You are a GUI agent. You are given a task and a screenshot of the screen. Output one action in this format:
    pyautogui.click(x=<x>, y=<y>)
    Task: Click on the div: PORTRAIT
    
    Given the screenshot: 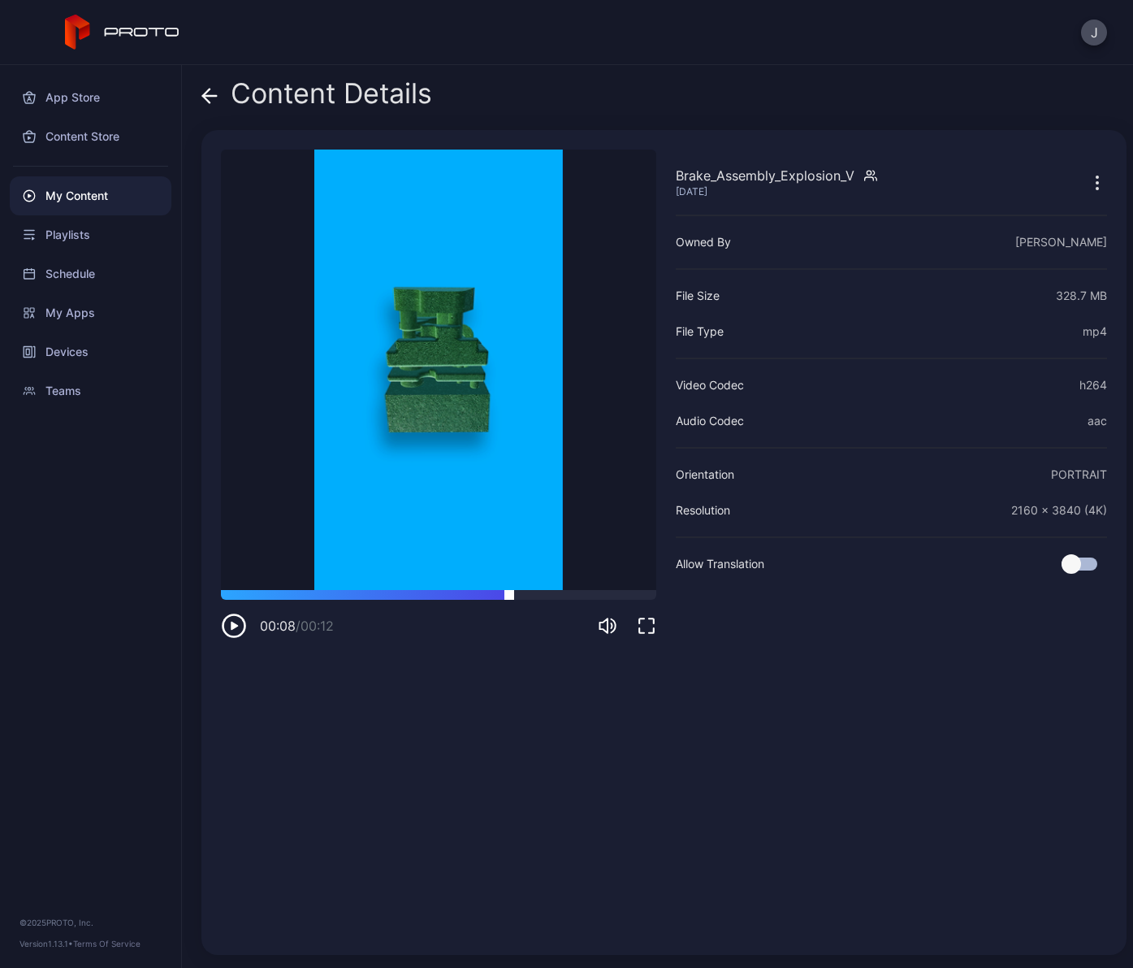 What is the action you would take?
    pyautogui.click(x=1079, y=474)
    